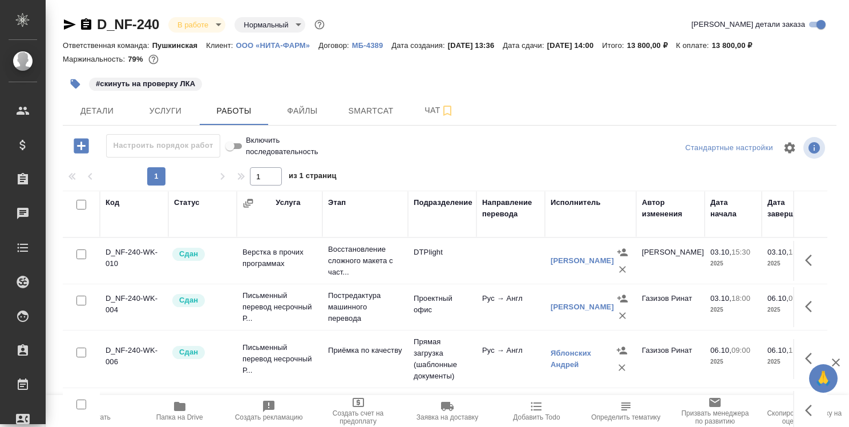 The height and width of the screenshot is (427, 849). What do you see at coordinates (812, 410) in the screenshot?
I see `button: Здесь прячутся важные кнопки` at bounding box center [812, 410].